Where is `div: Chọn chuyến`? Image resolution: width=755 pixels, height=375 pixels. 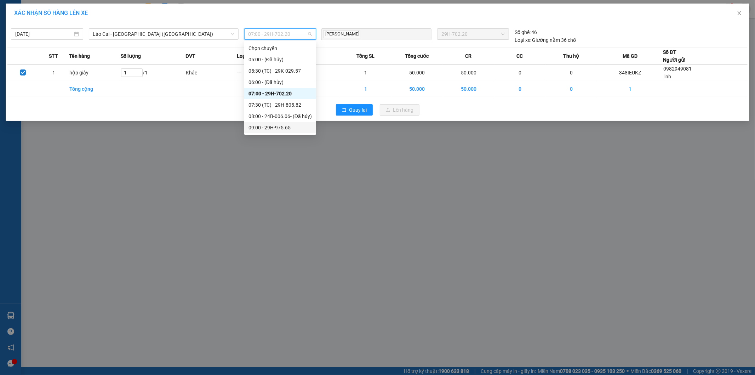 div: Chọn chuyến is located at coordinates (280, 48).